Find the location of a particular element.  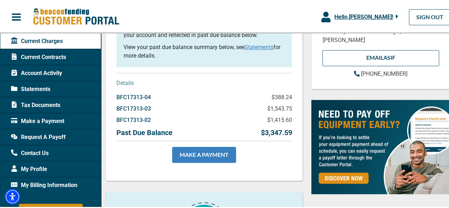

span: Make a Payment is located at coordinates (38, 120).